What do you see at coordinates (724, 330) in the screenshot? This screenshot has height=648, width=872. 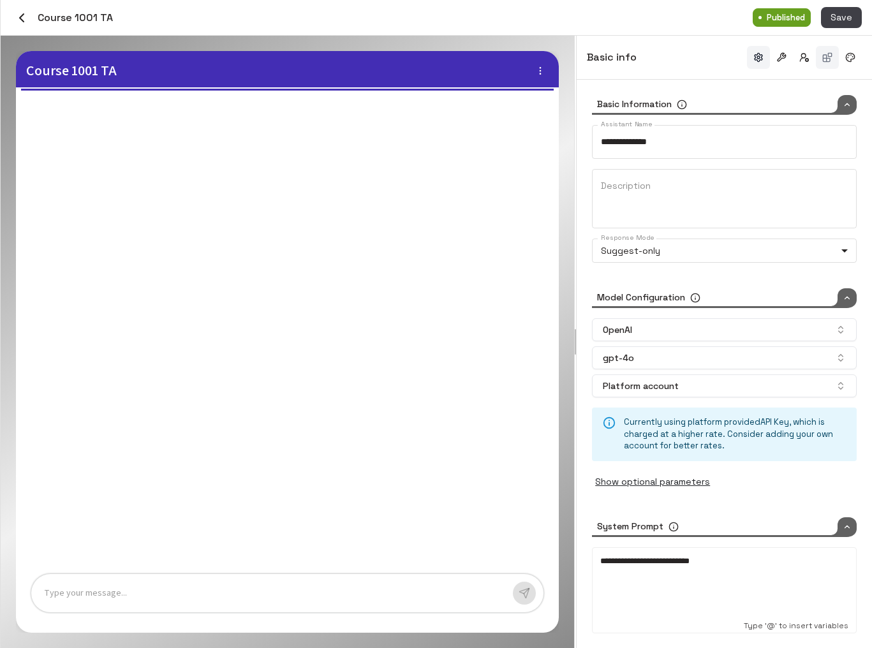 I see `button: OpenAI` at bounding box center [724, 330].